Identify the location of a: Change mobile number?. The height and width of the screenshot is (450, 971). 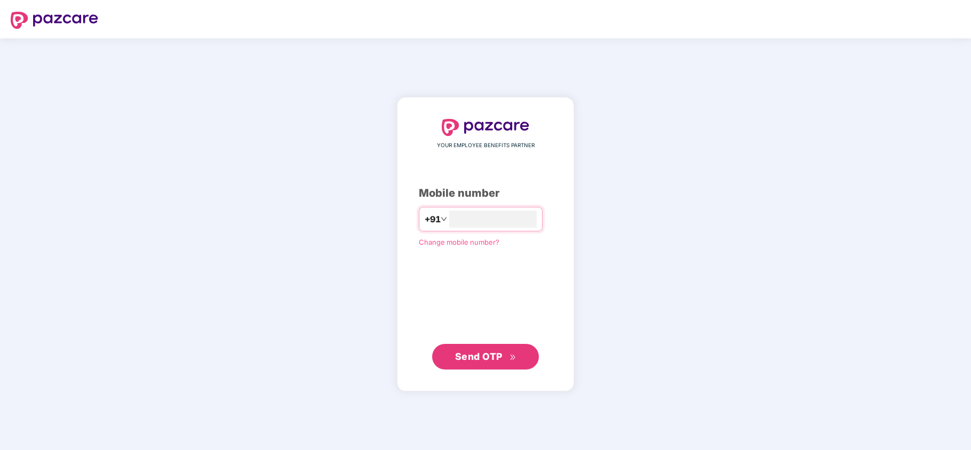
(459, 242).